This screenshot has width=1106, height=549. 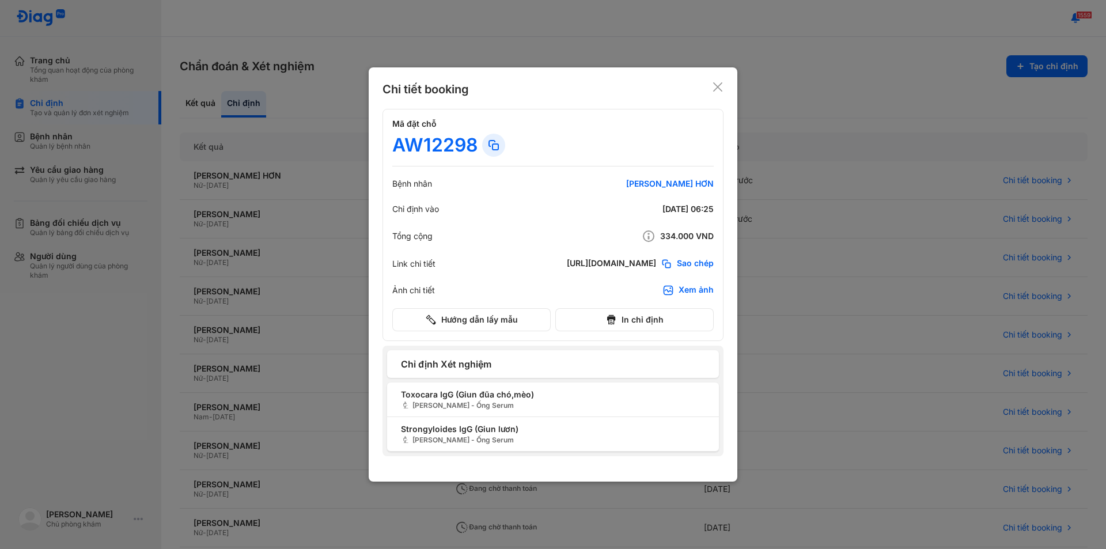 I want to click on div: Tổng cộng, so click(x=412, y=236).